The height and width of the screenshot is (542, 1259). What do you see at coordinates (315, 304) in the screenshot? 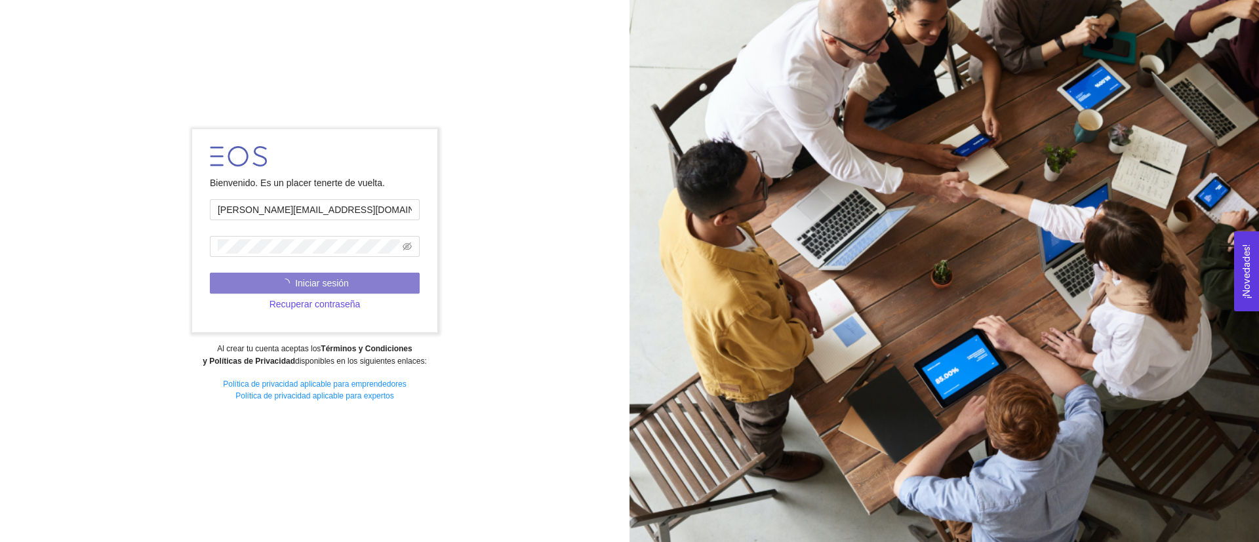
I see `span: Recuperar contraseña` at bounding box center [315, 304].